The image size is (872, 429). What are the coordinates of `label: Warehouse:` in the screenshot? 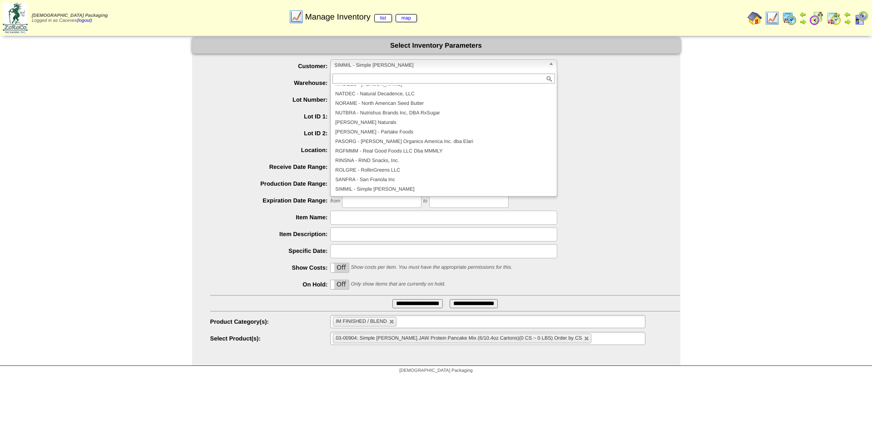 It's located at (270, 83).